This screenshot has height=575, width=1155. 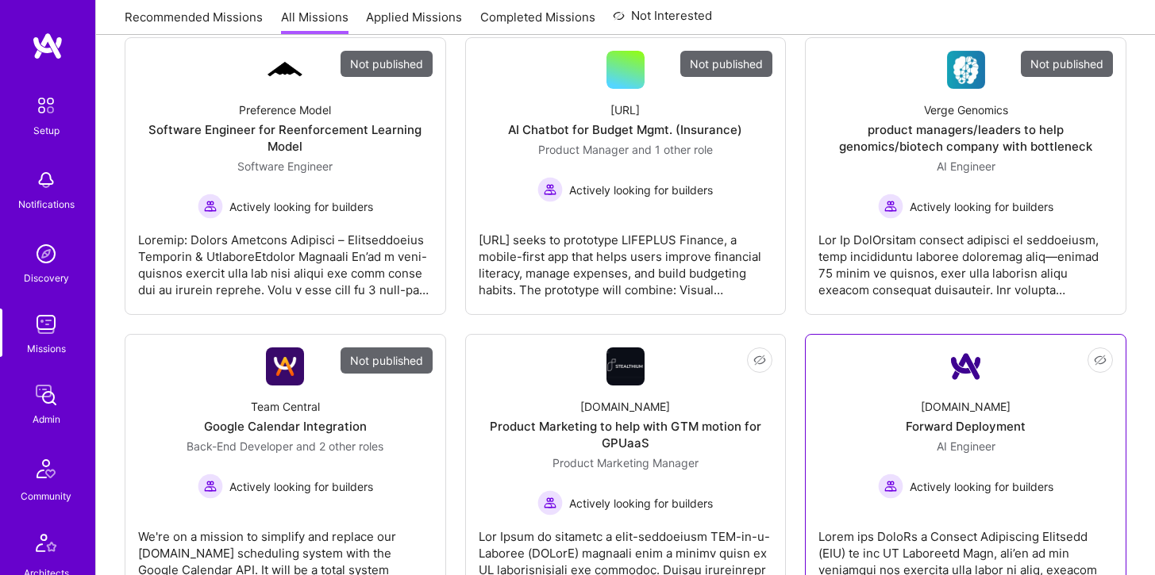 What do you see at coordinates (965, 176) in the screenshot?
I see `a: Not publishedCompany LogoVerge Genomicsproduct managers/leaders to help genomics/biotech company ...` at bounding box center [965, 176].